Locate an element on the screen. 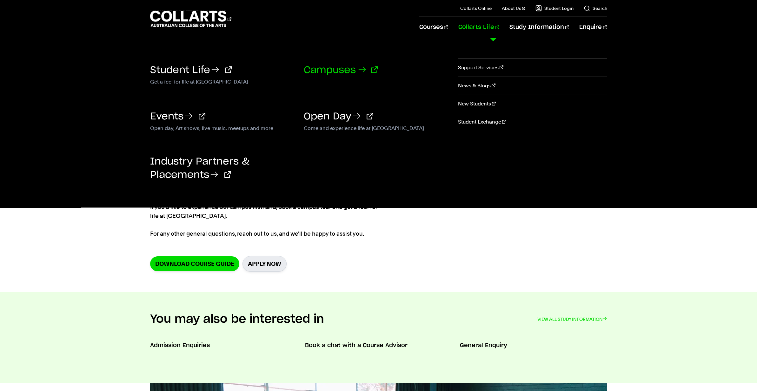  a: Enquire is located at coordinates (593, 27).